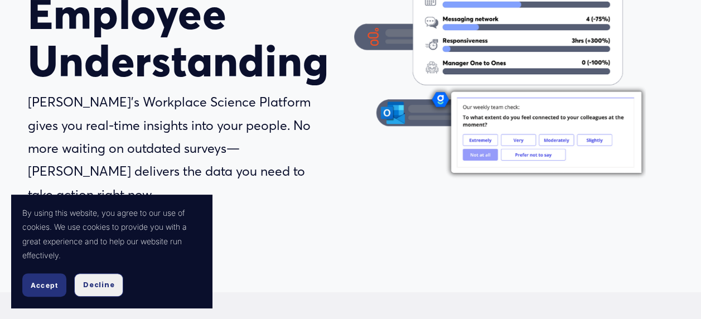  What do you see at coordinates (44, 285) in the screenshot?
I see `span: Accept` at bounding box center [44, 285].